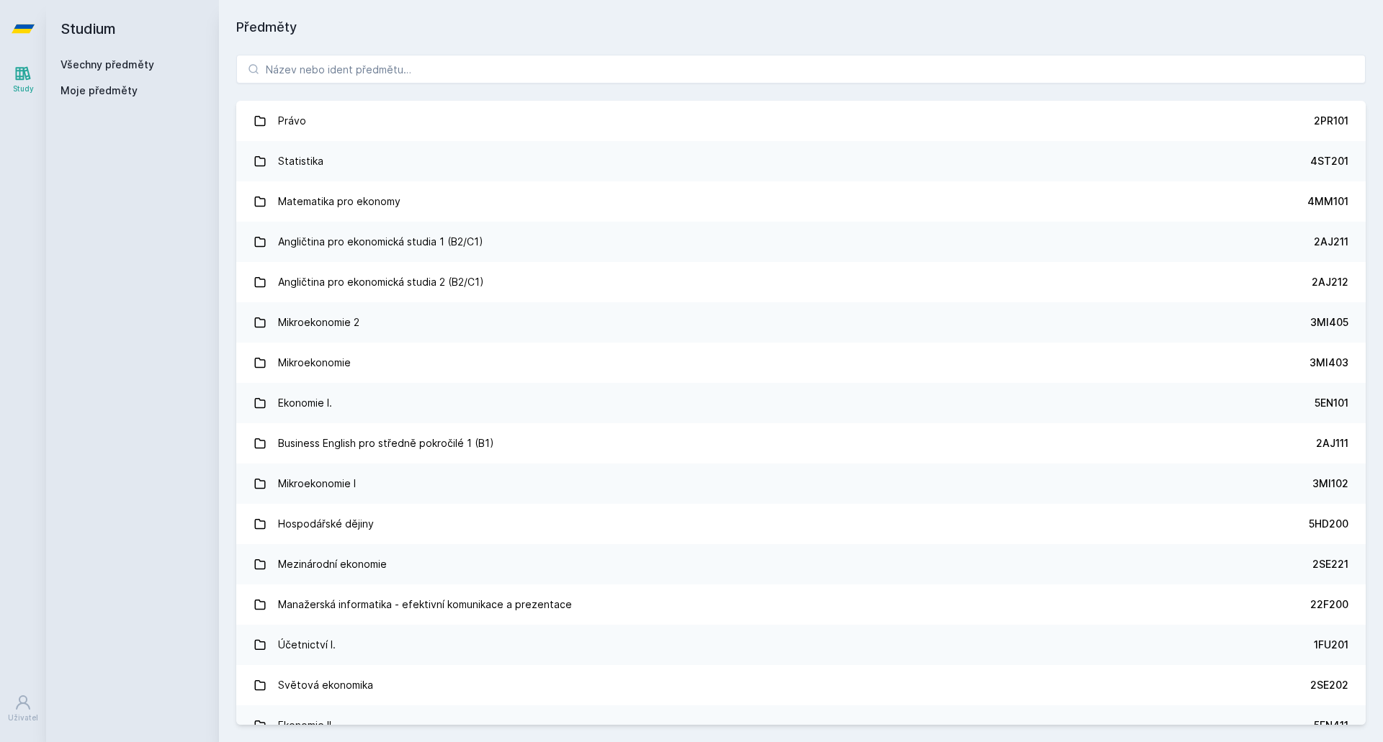 The height and width of the screenshot is (742, 1383). I want to click on a: Mikroekonomie I 3MI102, so click(801, 484).